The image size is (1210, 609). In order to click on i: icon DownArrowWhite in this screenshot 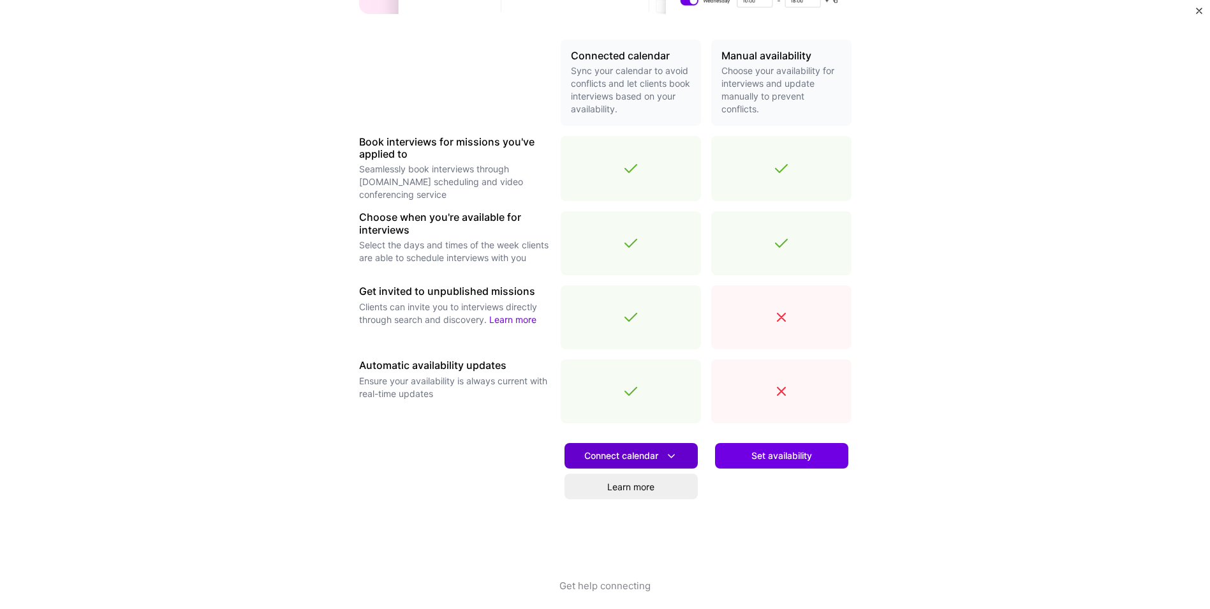, I will do `click(671, 456)`.